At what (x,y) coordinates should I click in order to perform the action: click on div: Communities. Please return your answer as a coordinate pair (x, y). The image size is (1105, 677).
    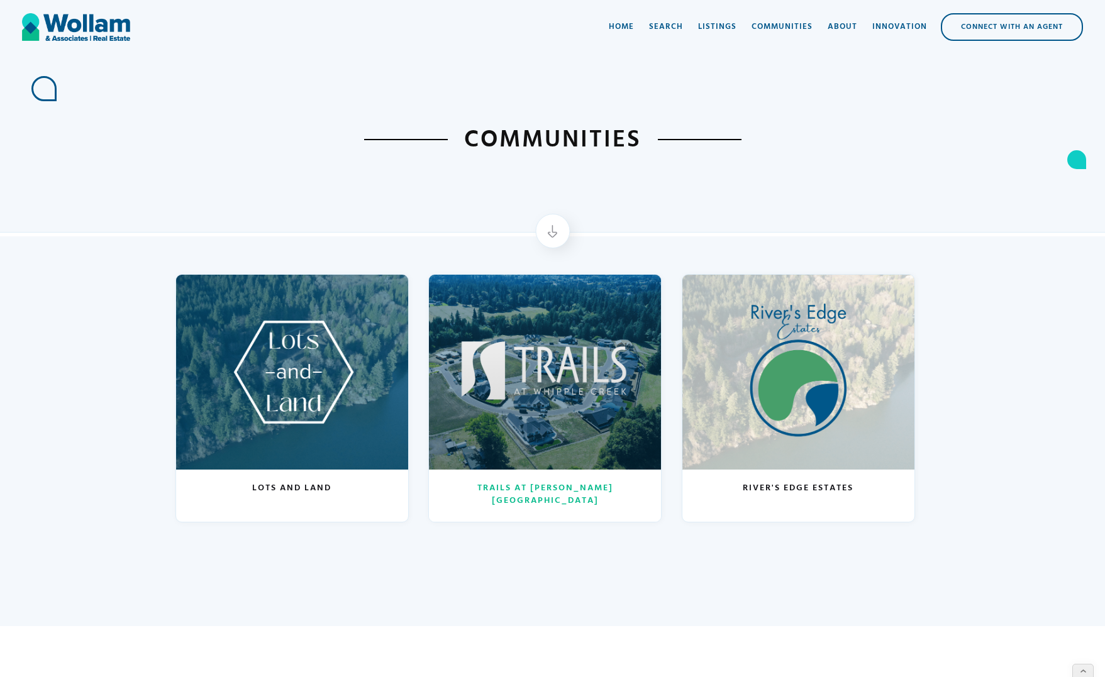
    Looking at the image, I should click on (782, 27).